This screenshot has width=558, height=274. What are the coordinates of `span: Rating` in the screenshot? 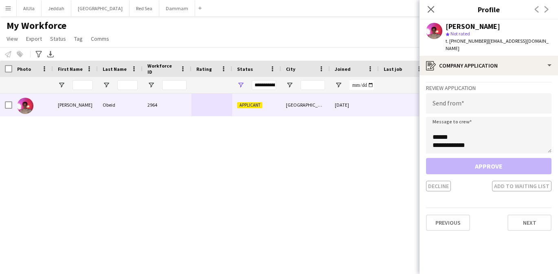 It's located at (204, 69).